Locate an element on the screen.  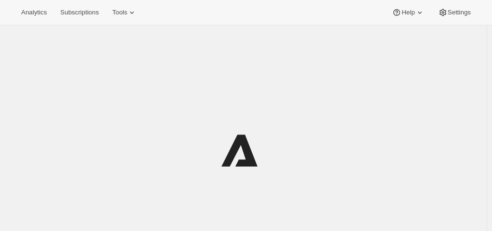
span: Subscriptions is located at coordinates (79, 13).